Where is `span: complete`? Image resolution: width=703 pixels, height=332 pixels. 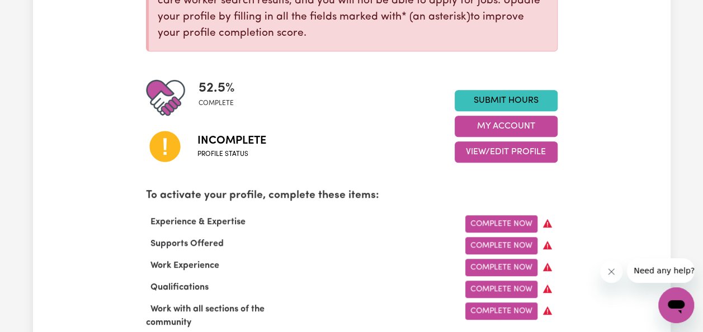
span: complete is located at coordinates (216, 103).